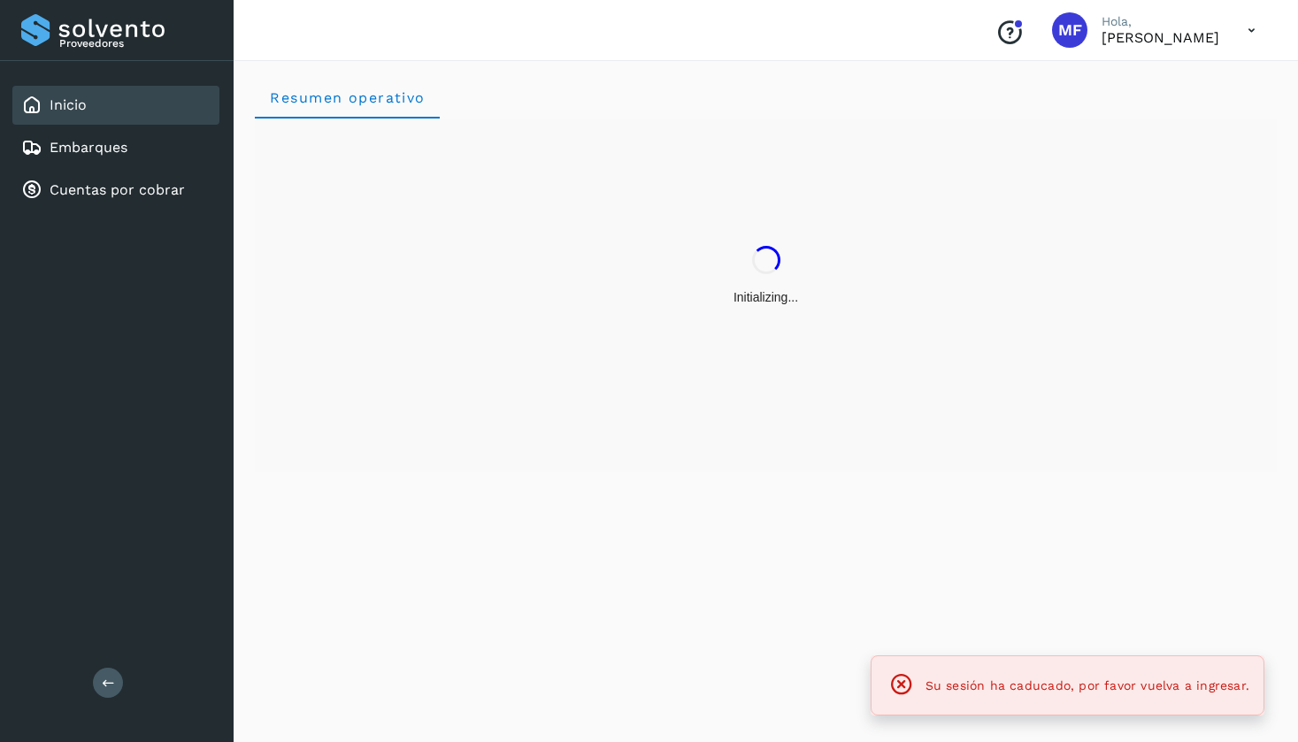 This screenshot has height=742, width=1298. Describe the element at coordinates (117, 189) in the screenshot. I see `a: Cuentas por cobrar` at that location.